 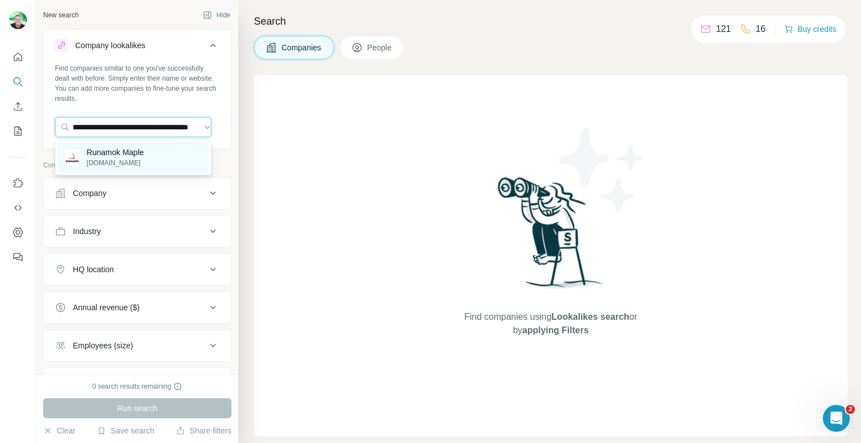 I want to click on button: Save search, so click(x=126, y=431).